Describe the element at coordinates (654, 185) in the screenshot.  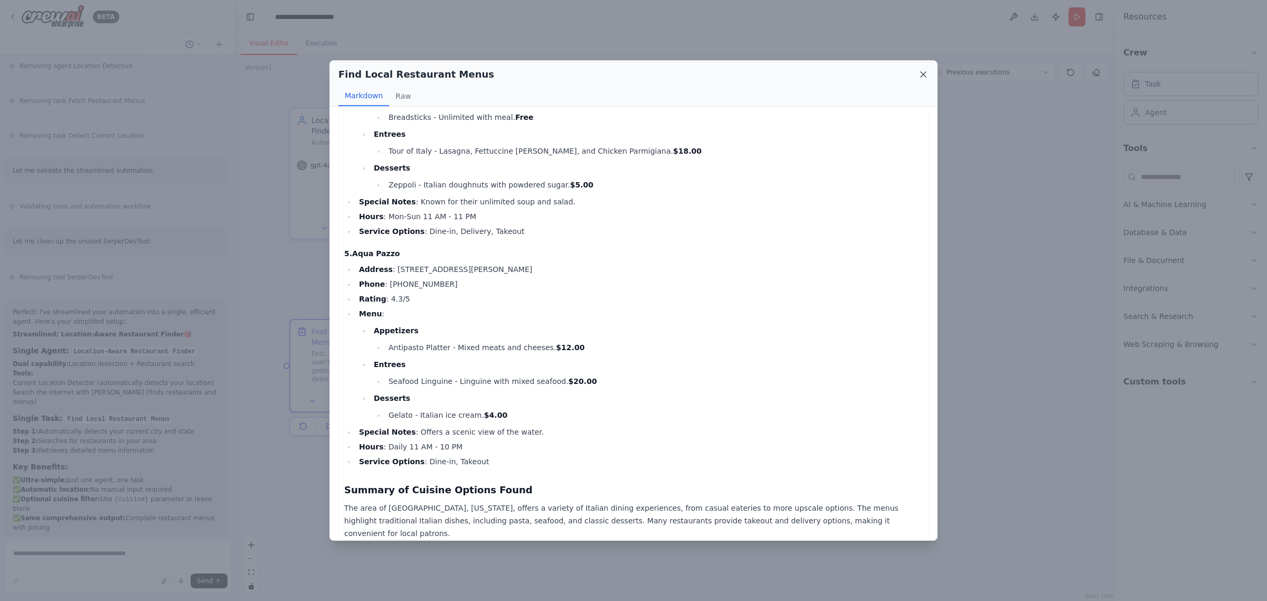
I see `li: Zeppoli - Italian doughnuts with powdered sugar.` at that location.